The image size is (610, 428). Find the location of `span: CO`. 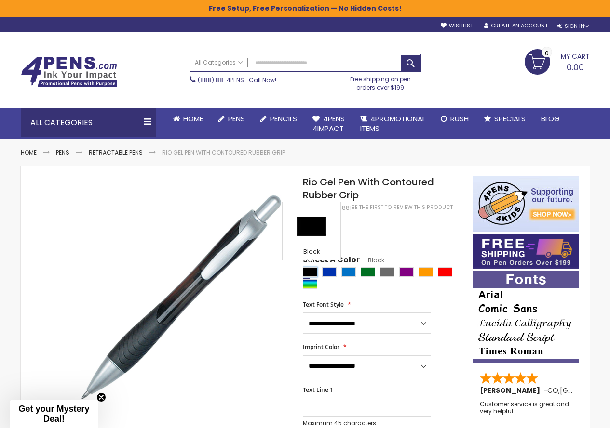

span: CO is located at coordinates (552, 391).